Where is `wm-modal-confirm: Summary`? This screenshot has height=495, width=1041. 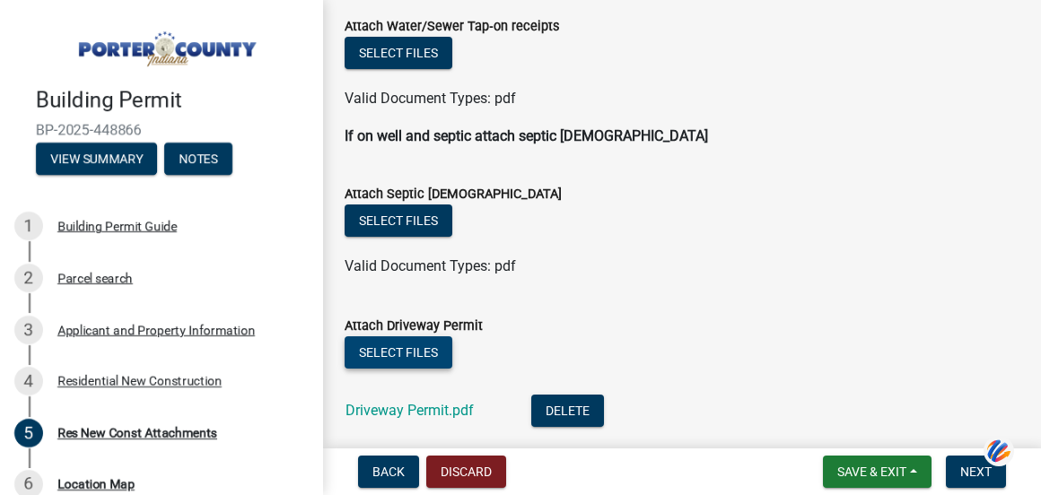 wm-modal-confirm: Summary is located at coordinates (96, 160).